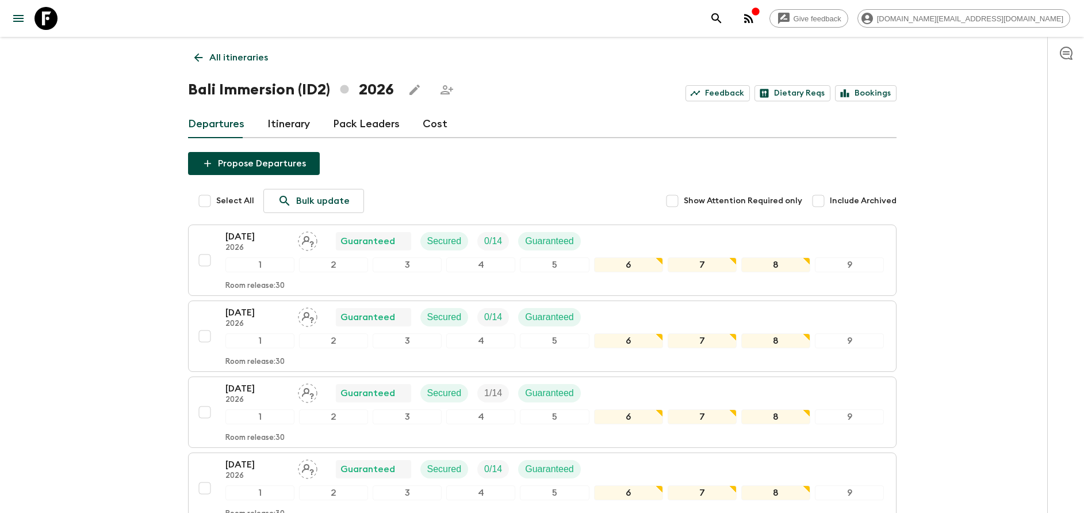  I want to click on p: 1 / 14, so click(493, 393).